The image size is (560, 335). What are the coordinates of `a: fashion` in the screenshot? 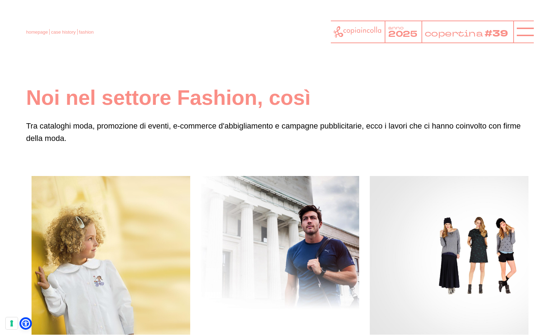 It's located at (86, 32).